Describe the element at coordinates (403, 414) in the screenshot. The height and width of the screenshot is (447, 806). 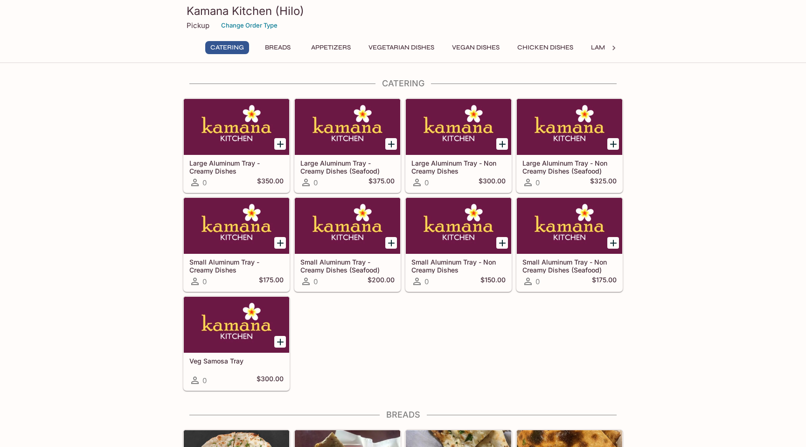
I see `h4: Breads` at that location.